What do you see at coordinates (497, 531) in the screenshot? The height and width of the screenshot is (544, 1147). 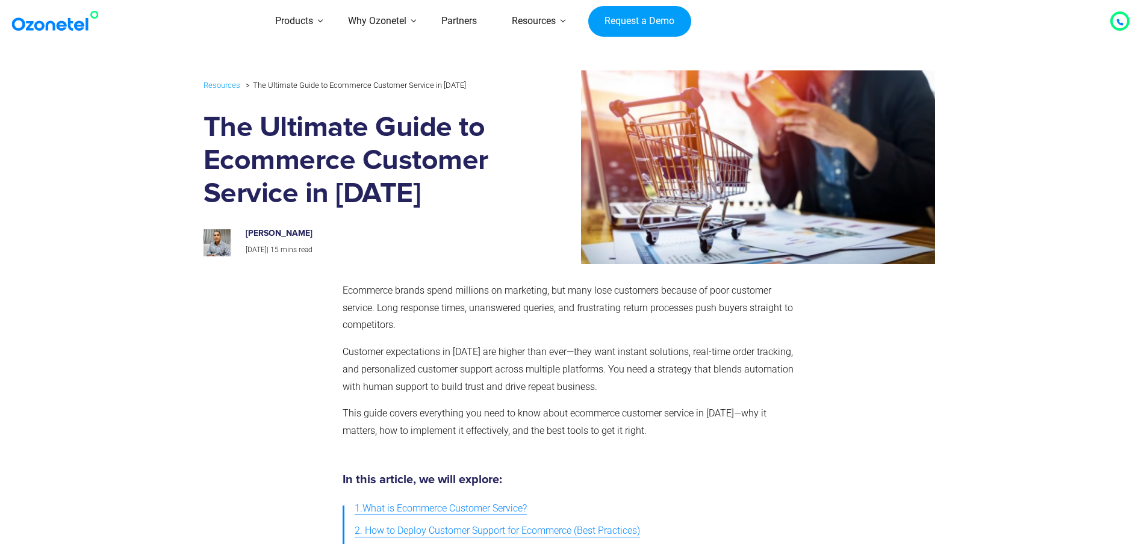 I see `a: 2. How to Deploy Customer Support for Ecommerce (Best Practices)` at bounding box center [497, 531].